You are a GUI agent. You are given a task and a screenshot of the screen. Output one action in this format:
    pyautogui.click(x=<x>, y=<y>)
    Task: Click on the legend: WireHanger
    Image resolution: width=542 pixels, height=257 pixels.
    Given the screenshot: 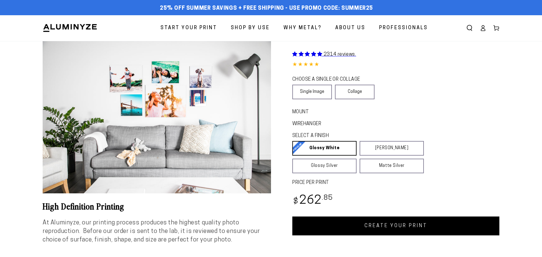 What is the action you would take?
    pyautogui.click(x=301, y=124)
    